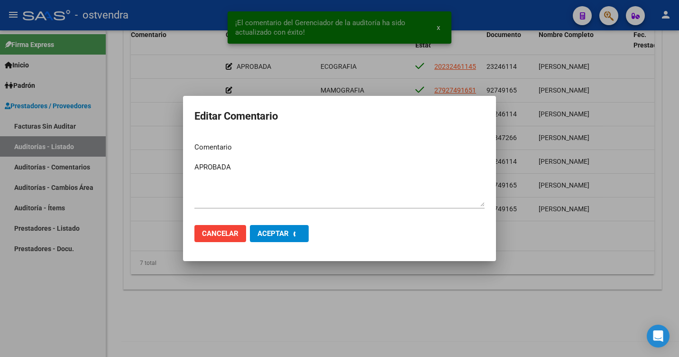 Image resolution: width=679 pixels, height=357 pixels. I want to click on span: Cancelar, so click(220, 233).